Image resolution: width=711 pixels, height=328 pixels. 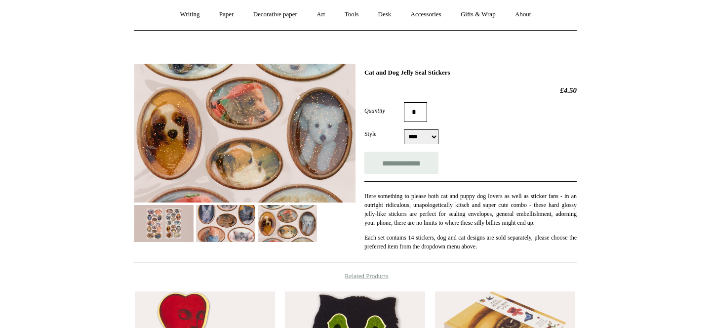 What do you see at coordinates (470, 209) in the screenshot?
I see `p: Here something to please both cat and puppy dog lovers as well as sticker fans - in an outright r...` at bounding box center [470, 209].